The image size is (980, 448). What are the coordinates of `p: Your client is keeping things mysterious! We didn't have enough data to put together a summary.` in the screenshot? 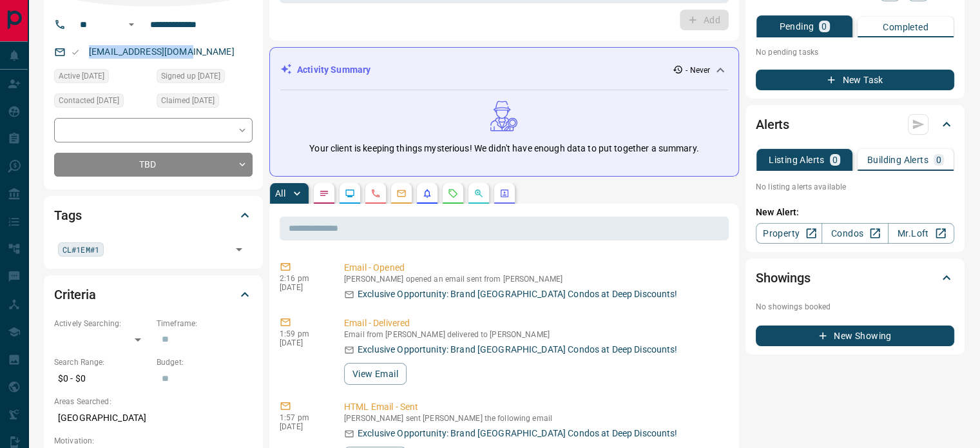 It's located at (504, 148).